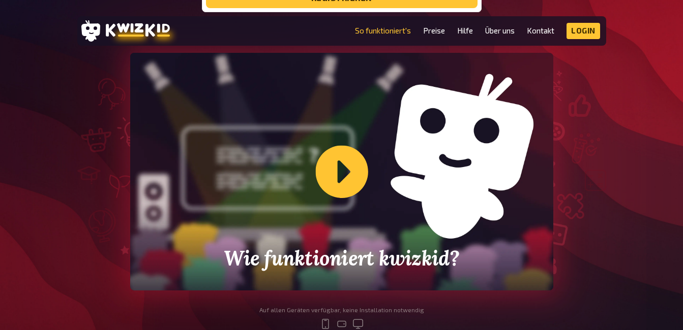 This screenshot has width=683, height=330. What do you see at coordinates (583, 31) in the screenshot?
I see `a: Login` at bounding box center [583, 31].